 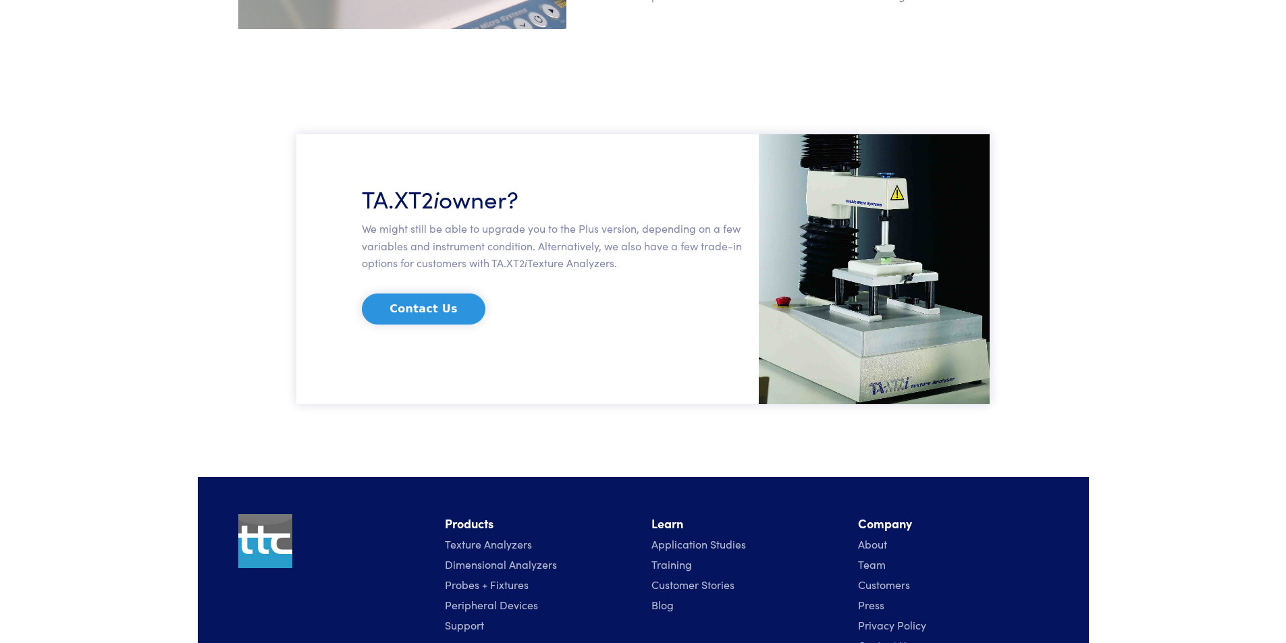 What do you see at coordinates (540, 524) in the screenshot?
I see `li: Products` at bounding box center [540, 524].